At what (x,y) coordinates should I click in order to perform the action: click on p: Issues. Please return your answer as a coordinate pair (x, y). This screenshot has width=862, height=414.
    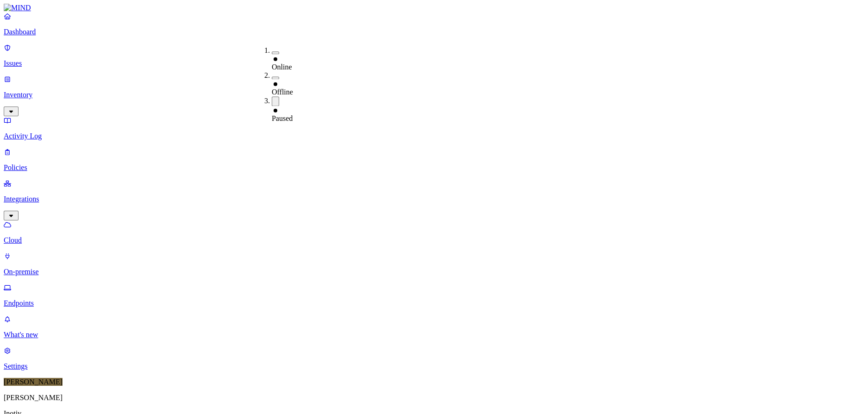
    Looking at the image, I should click on (431, 63).